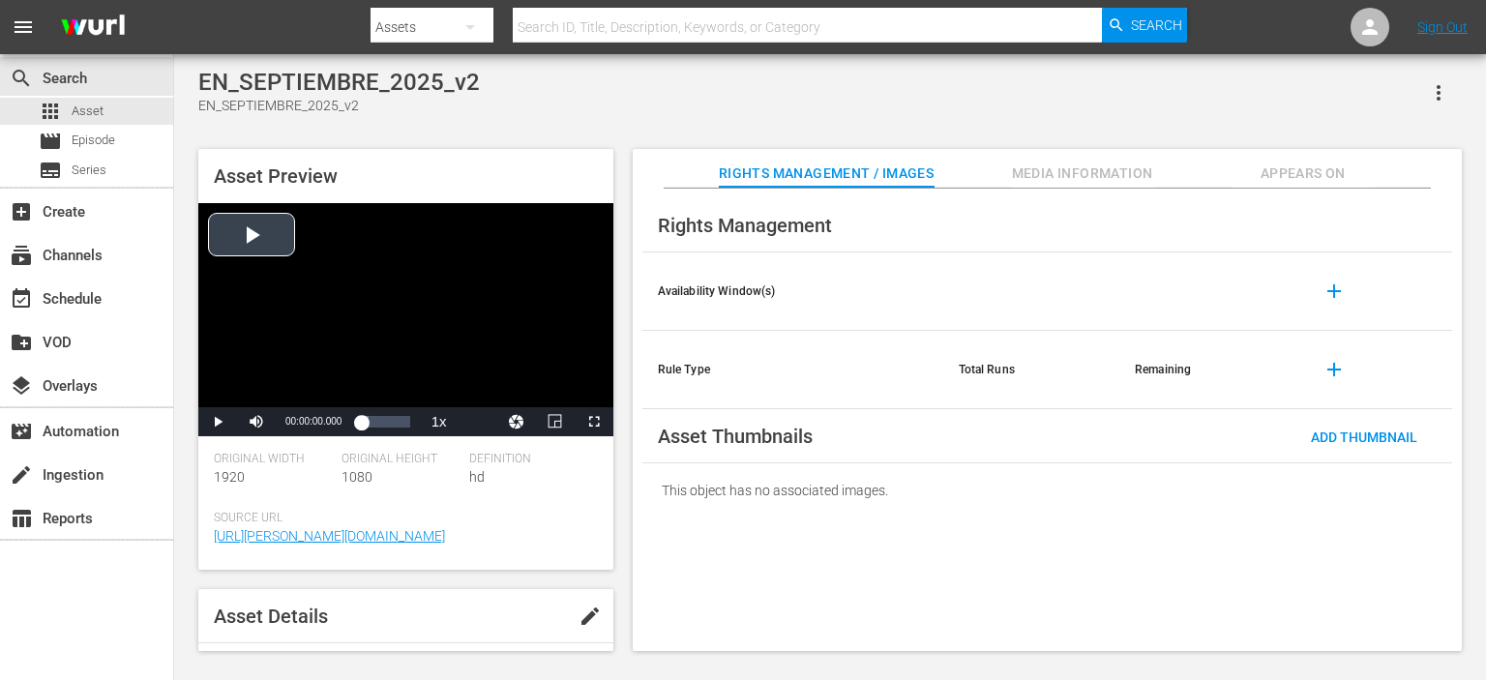  What do you see at coordinates (21, 386) in the screenshot?
I see `span: Overlays` at bounding box center [21, 386].